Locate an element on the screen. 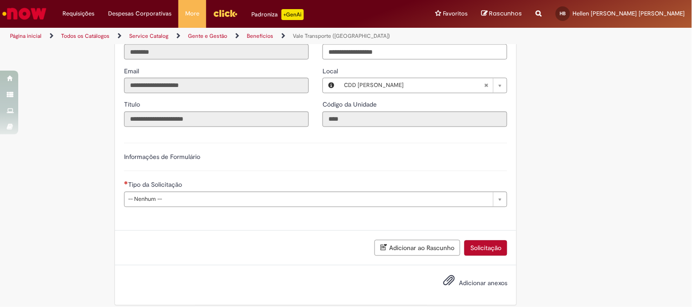 The image size is (692, 307). a: Rascunhos is located at coordinates (502, 14).